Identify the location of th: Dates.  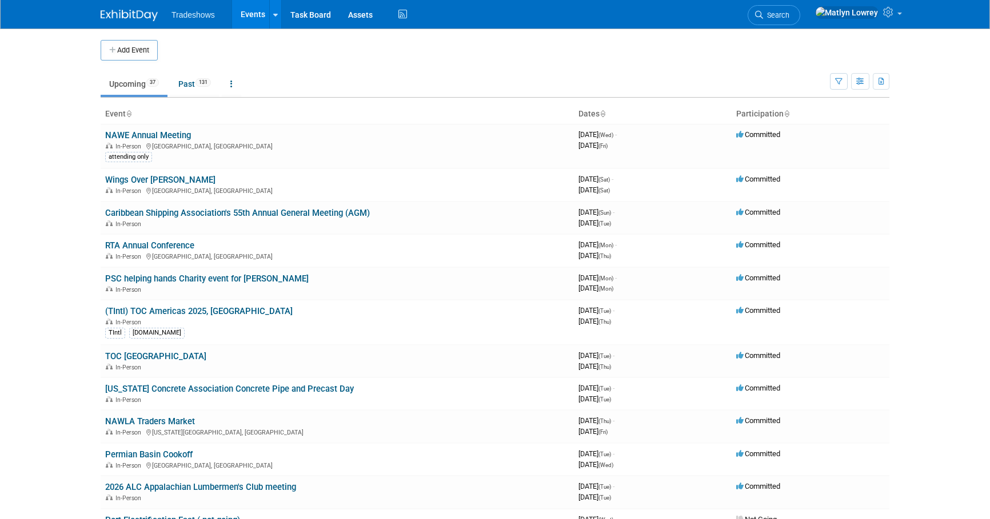
(653, 114).